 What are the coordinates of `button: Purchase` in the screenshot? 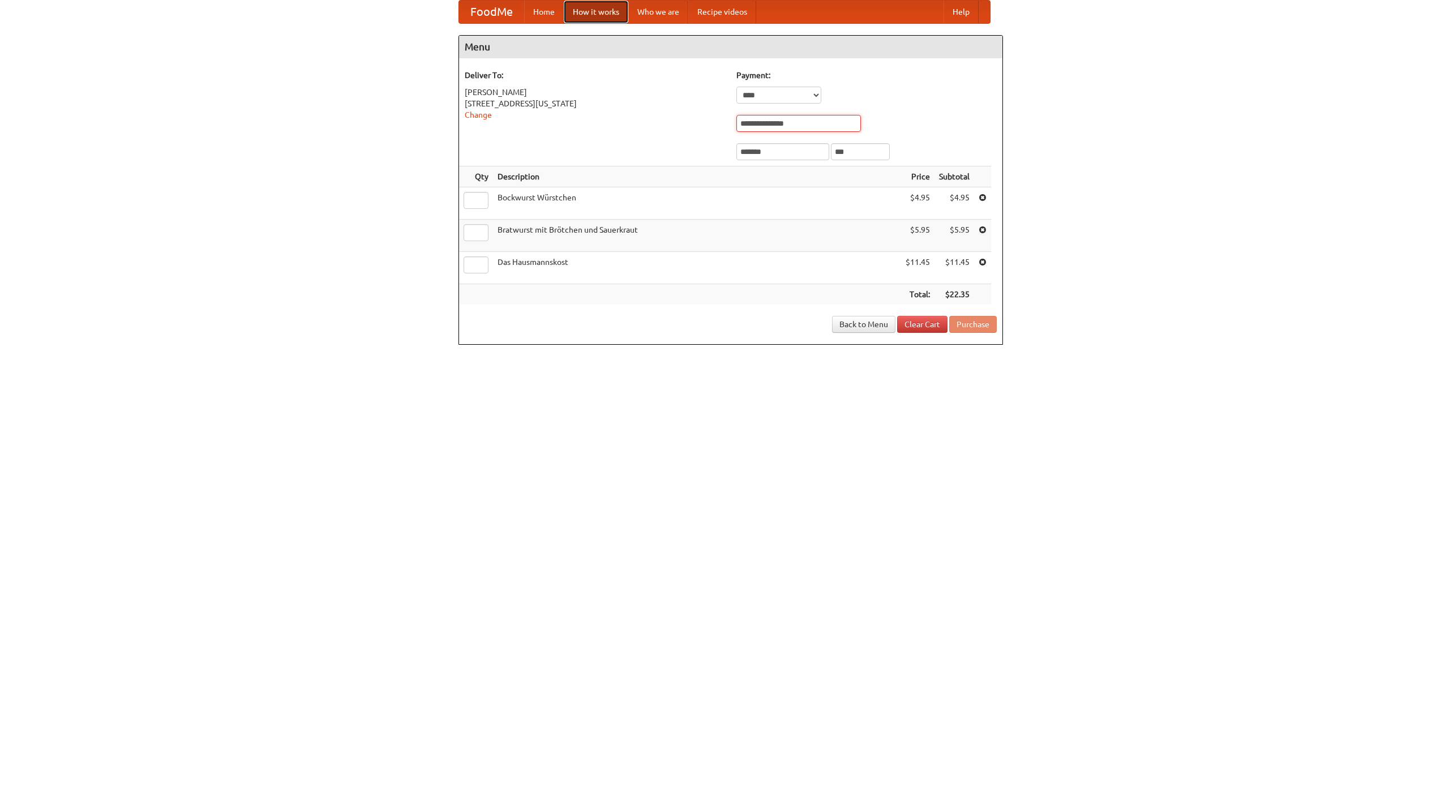 It's located at (973, 324).